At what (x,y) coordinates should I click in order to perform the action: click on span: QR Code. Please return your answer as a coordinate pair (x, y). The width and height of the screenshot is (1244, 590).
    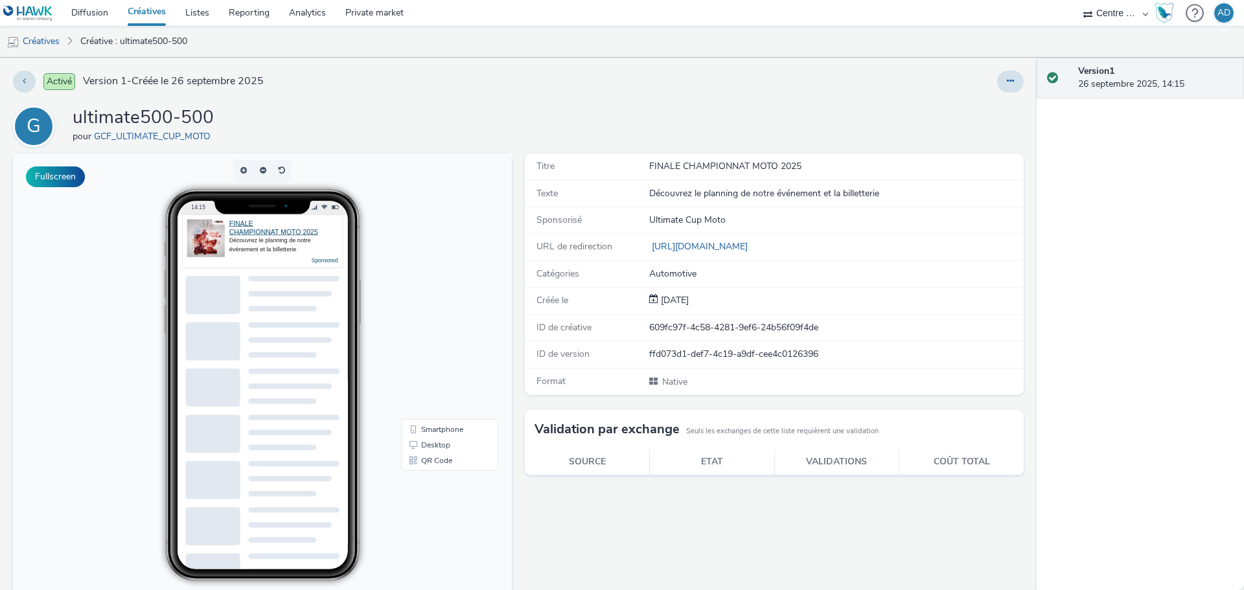
    Looking at the image, I should click on (424, 307).